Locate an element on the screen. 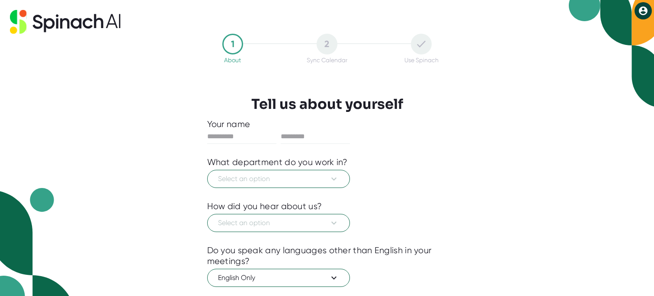  div: How did you hear about us? is located at coordinates (265, 206).